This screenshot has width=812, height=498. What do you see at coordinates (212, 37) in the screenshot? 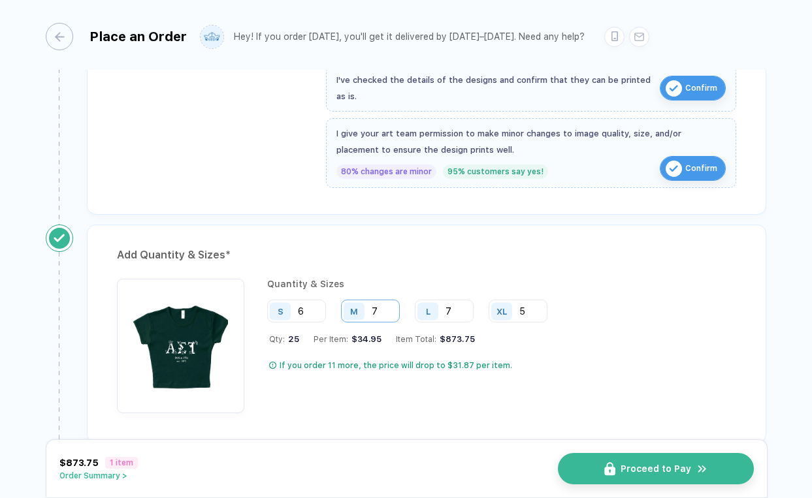
I see `img: user profile` at bounding box center [212, 37].